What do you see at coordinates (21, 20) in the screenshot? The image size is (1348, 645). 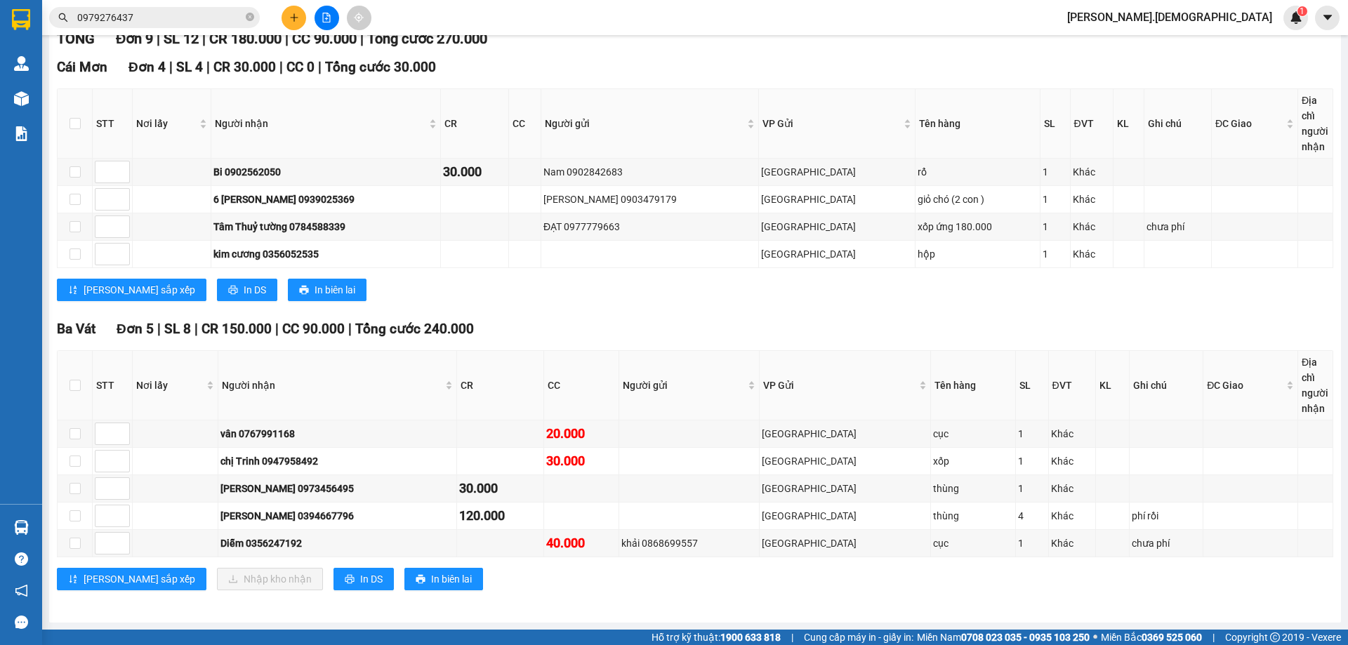 I see `img: logo-vxr` at bounding box center [21, 20].